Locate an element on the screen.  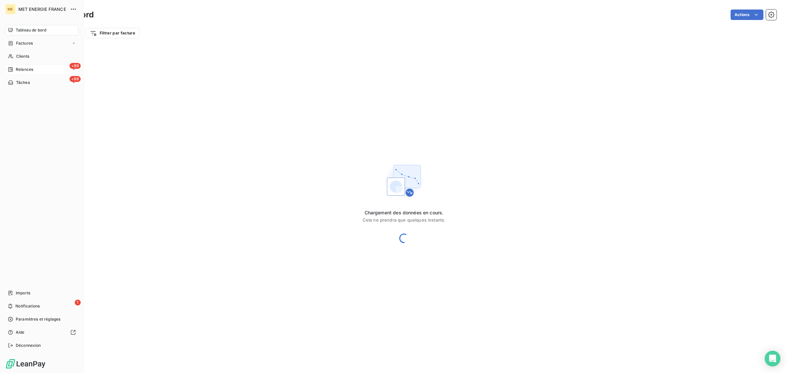
span: Notifications is located at coordinates (28, 306).